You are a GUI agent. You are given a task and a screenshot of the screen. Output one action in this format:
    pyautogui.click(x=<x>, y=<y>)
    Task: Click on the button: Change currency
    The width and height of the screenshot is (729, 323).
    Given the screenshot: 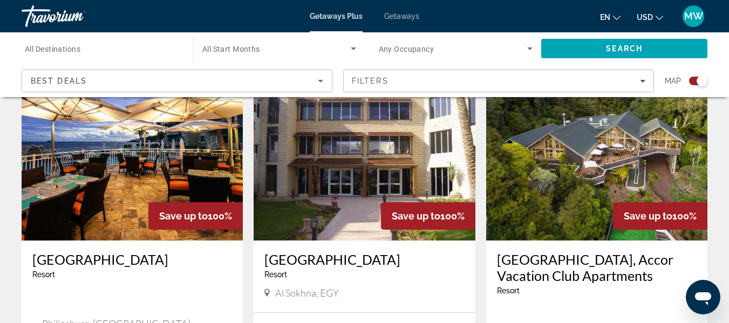 What is the action you would take?
    pyautogui.click(x=650, y=17)
    